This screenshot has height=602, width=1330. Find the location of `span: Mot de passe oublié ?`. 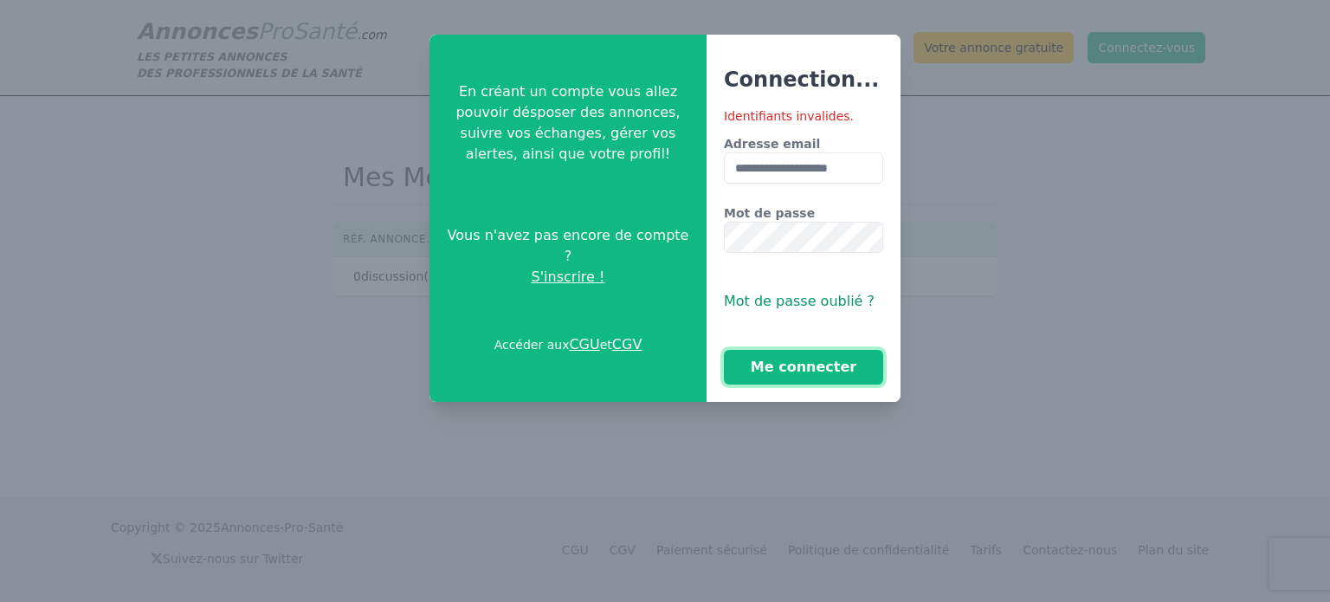

span: Mot de passe oublié ? is located at coordinates (799, 301).